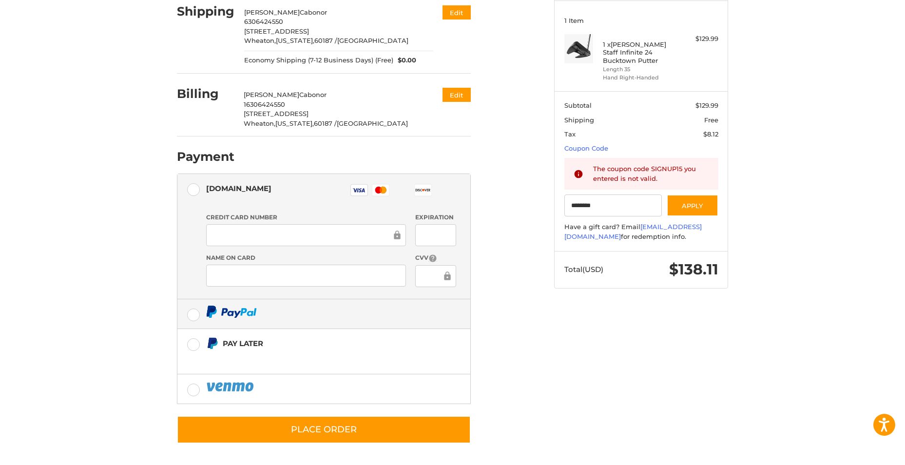 The height and width of the screenshot is (465, 905). I want to click on label: Expiration, so click(435, 217).